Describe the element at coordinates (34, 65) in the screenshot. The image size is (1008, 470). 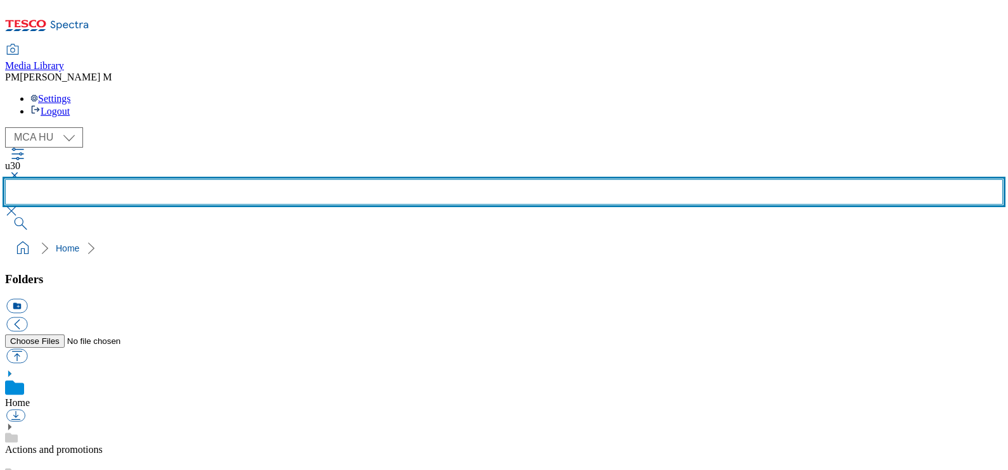
I see `span: Media Library` at that location.